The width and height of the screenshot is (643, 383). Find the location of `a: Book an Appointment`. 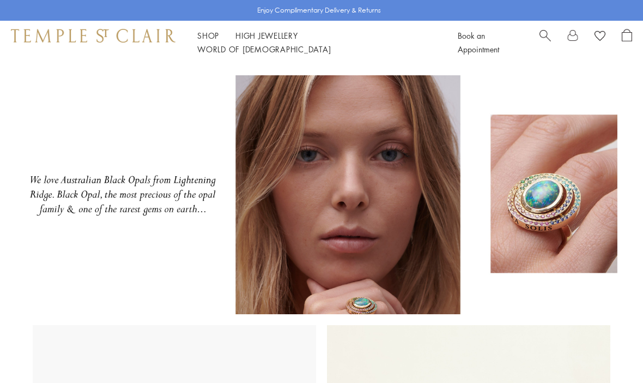

a: Book an Appointment is located at coordinates (479, 42).